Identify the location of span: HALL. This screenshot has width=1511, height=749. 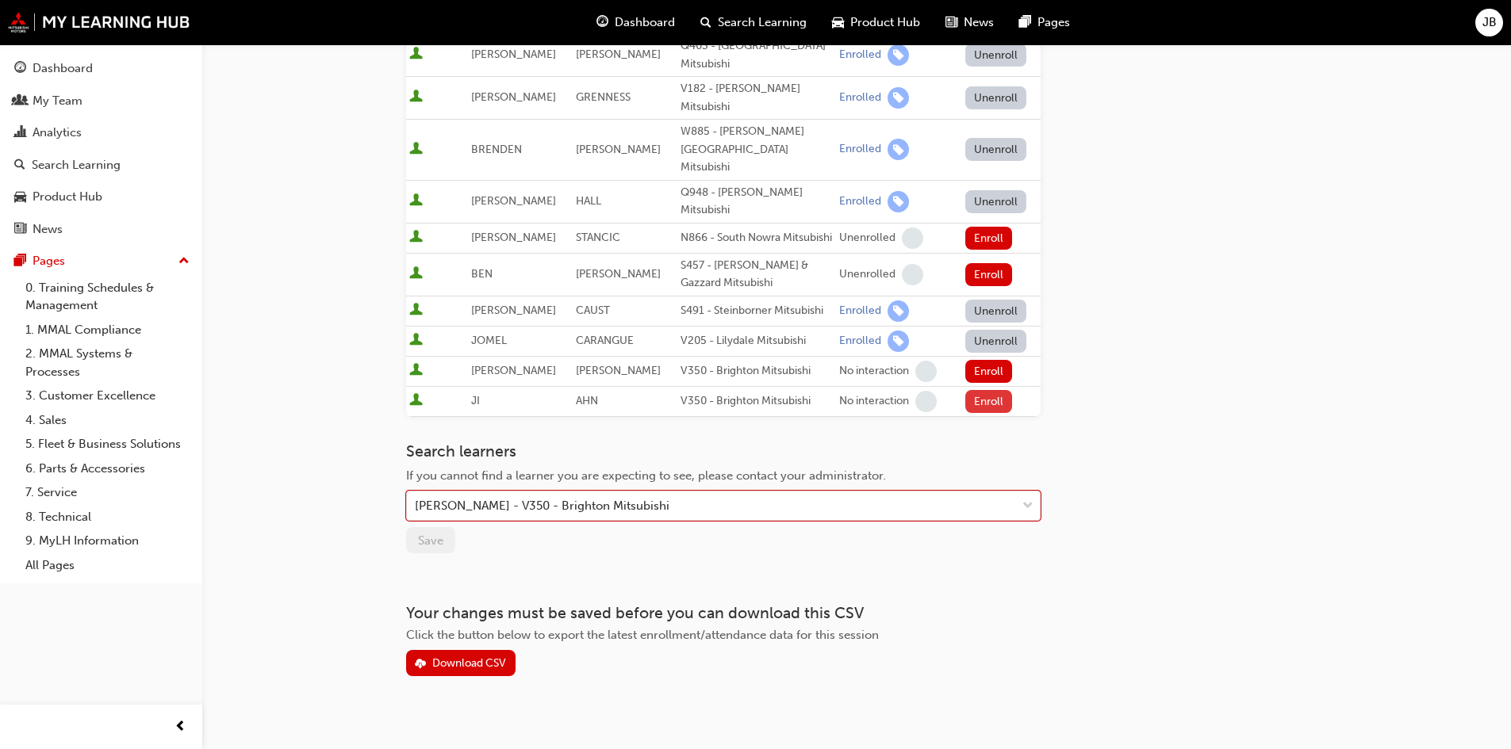
(588, 201).